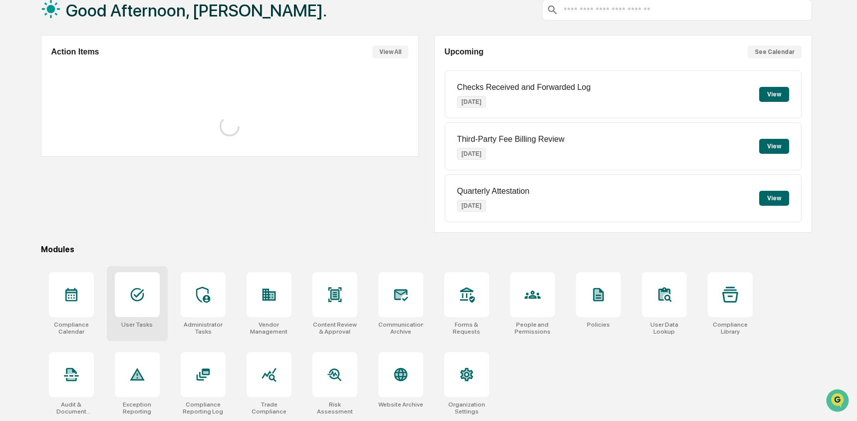 The image size is (857, 421). I want to click on div: Website Archive, so click(401, 404).